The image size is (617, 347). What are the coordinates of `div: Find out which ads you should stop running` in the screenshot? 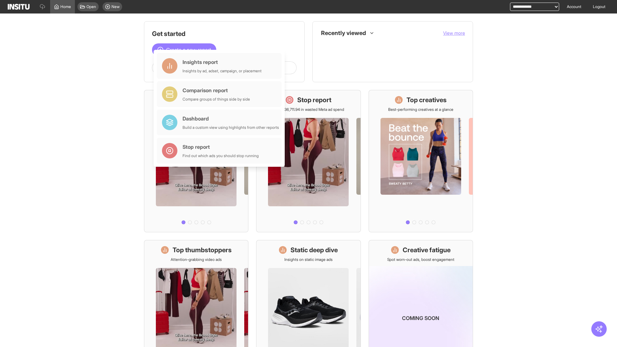 It's located at (221, 156).